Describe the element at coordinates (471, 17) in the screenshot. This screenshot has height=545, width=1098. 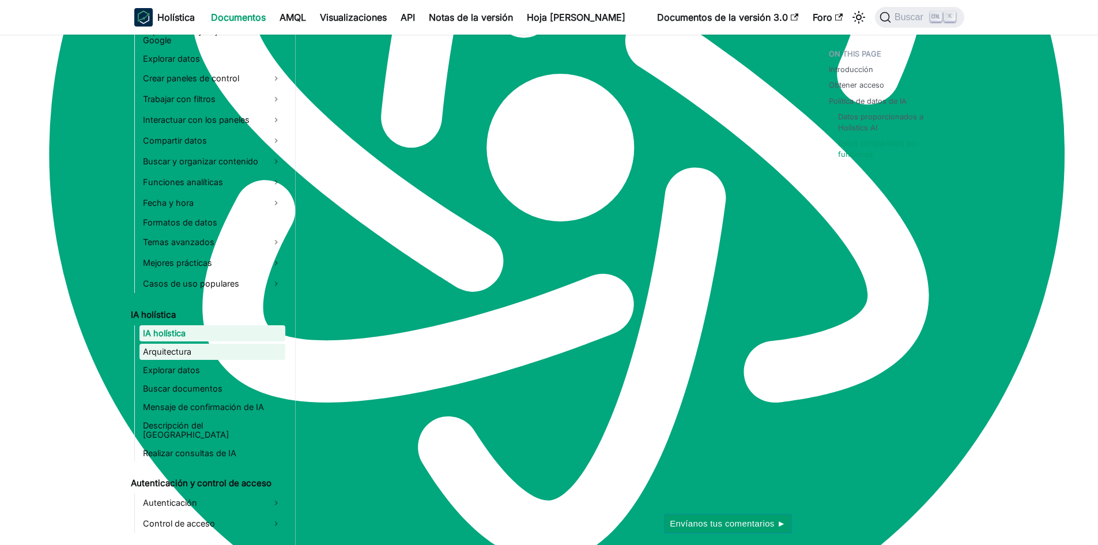
I see `a: Notas de la versión` at that location.